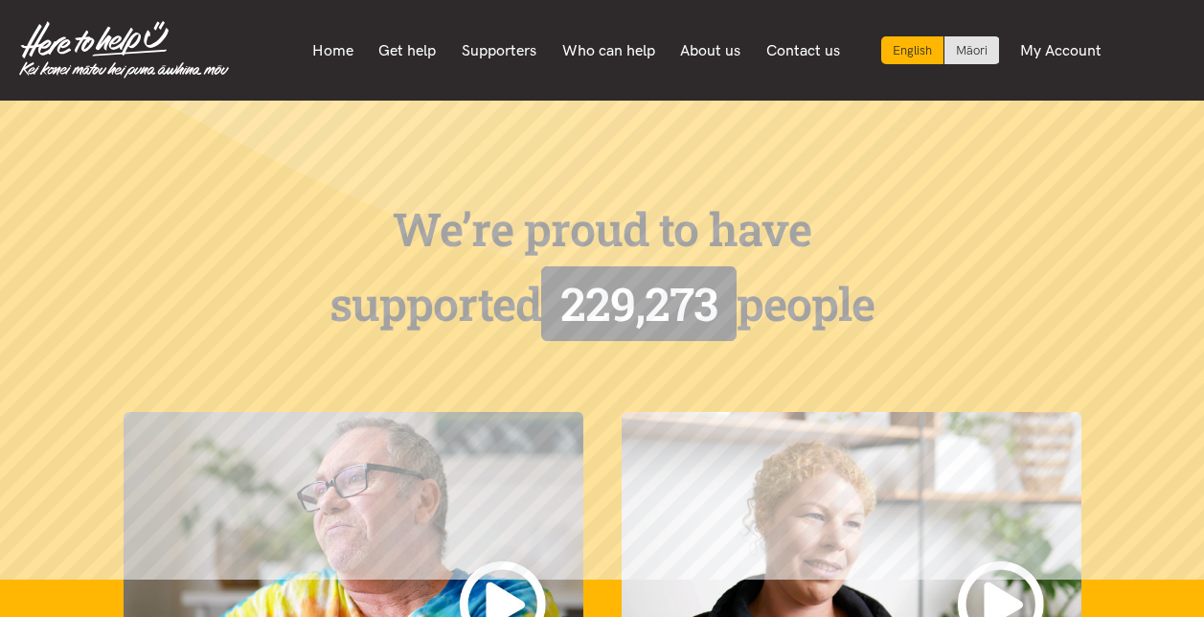 This screenshot has height=617, width=1204. What do you see at coordinates (124, 50) in the screenshot?
I see `img: Home` at bounding box center [124, 50].